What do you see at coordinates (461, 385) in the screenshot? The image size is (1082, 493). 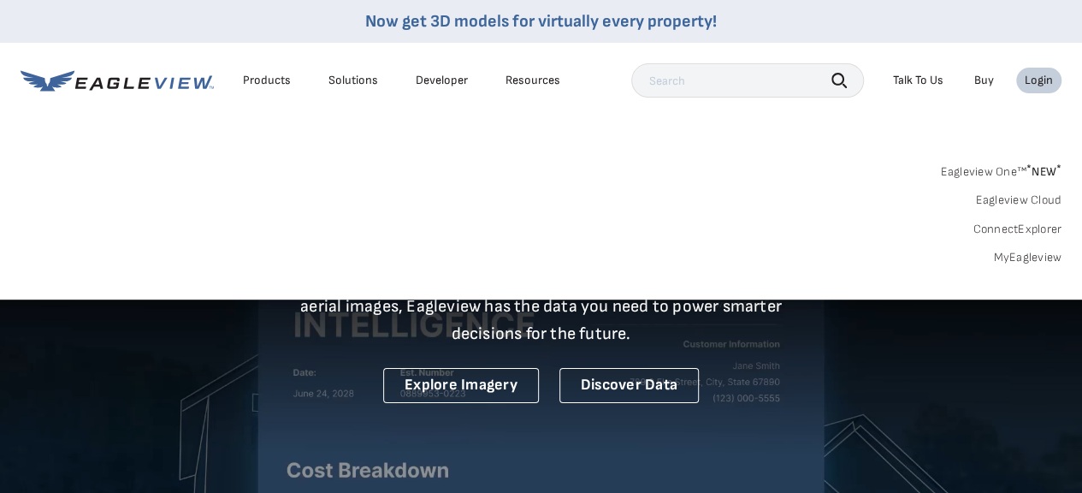 I see `a: Explore Imagery` at bounding box center [461, 385].